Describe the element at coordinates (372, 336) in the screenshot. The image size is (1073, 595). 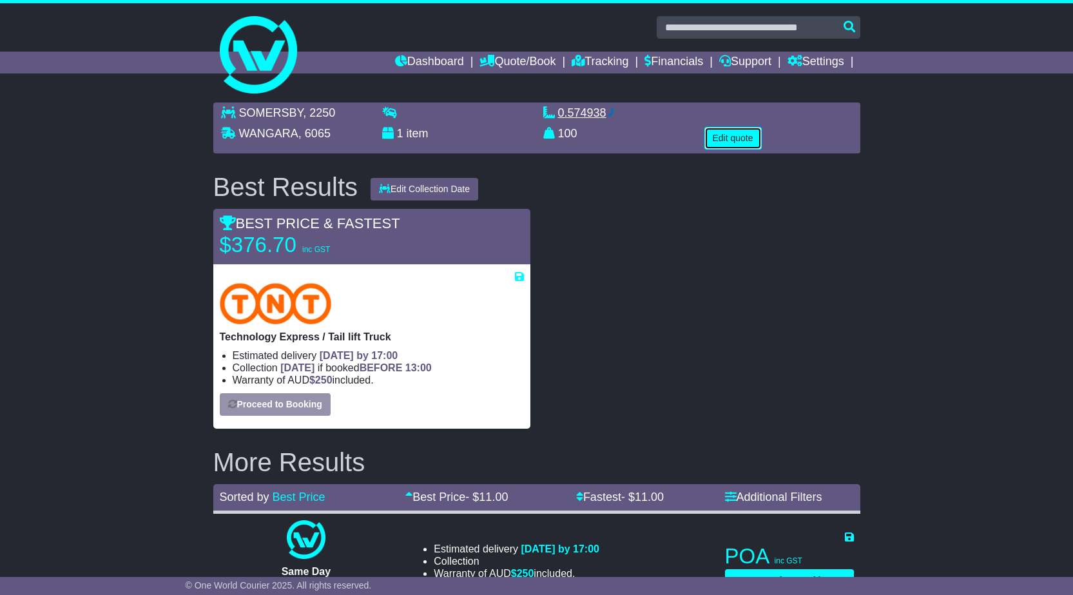
I see `p: Technology Express / Tail lift Truck` at that location.